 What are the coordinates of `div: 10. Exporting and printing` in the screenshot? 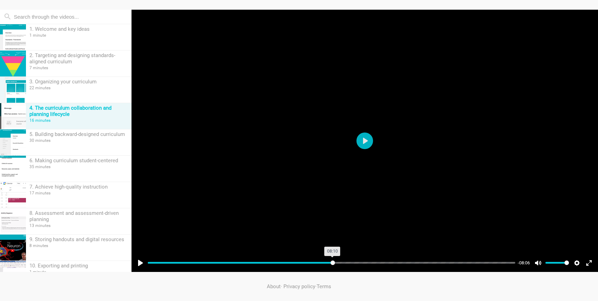 It's located at (79, 266).